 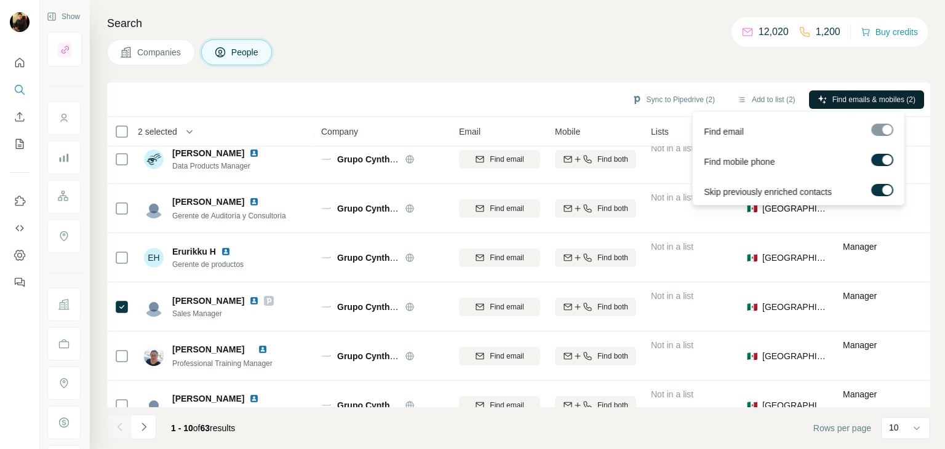 What do you see at coordinates (197, 428) in the screenshot?
I see `span: of` at bounding box center [197, 428].